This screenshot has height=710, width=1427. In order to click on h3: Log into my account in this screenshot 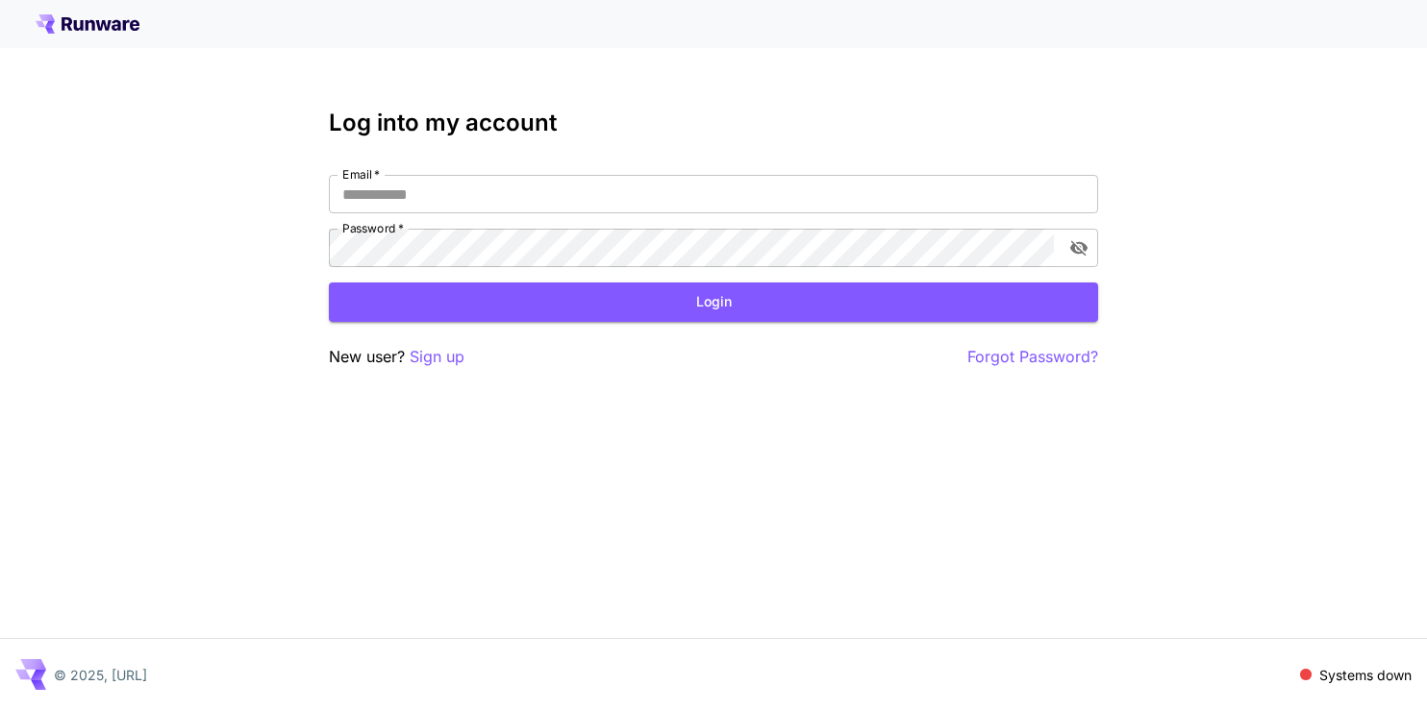, I will do `click(713, 123)`.